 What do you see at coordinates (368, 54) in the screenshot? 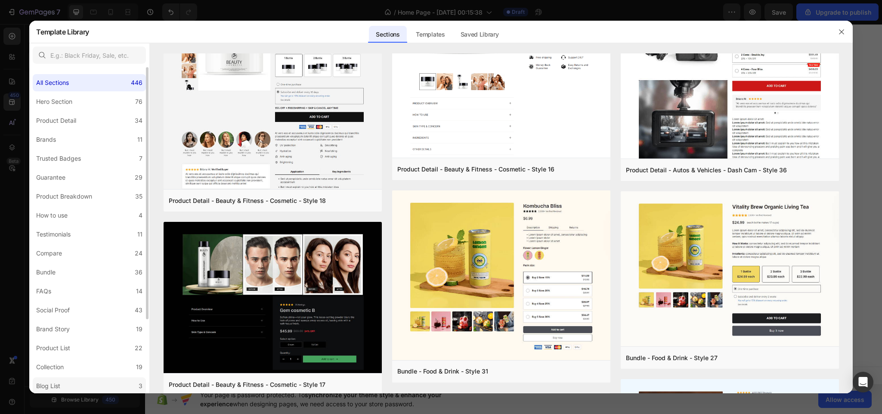
I see `h2: #The standard` at bounding box center [368, 54].